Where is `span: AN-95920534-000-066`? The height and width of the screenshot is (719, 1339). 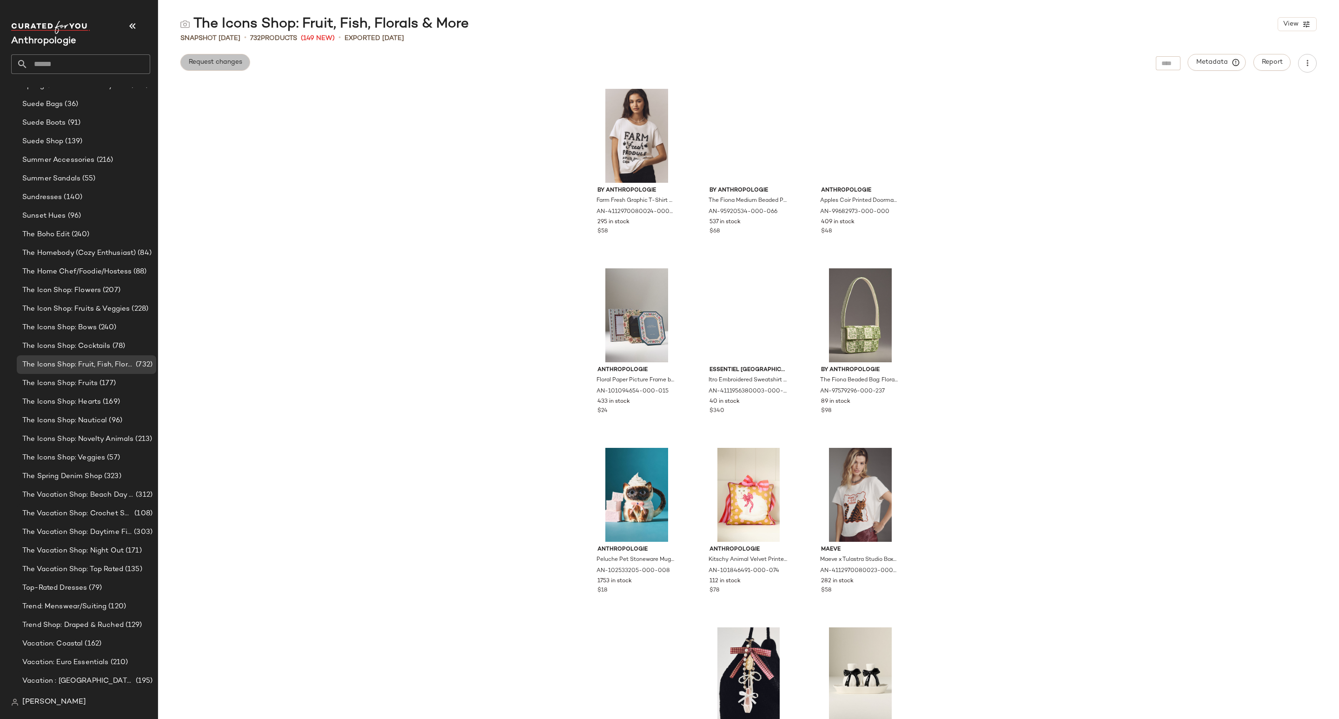
span: AN-95920534-000-066 is located at coordinates (743, 212).